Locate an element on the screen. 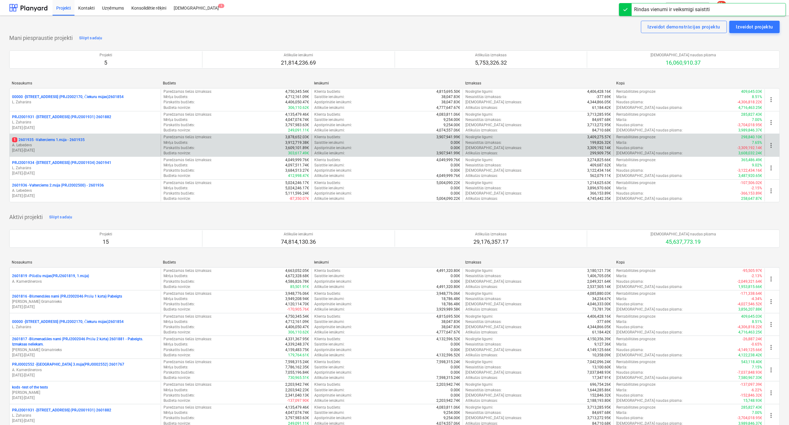 The width and height of the screenshot is (789, 425). p: 249,091.11€ is located at coordinates (298, 130).